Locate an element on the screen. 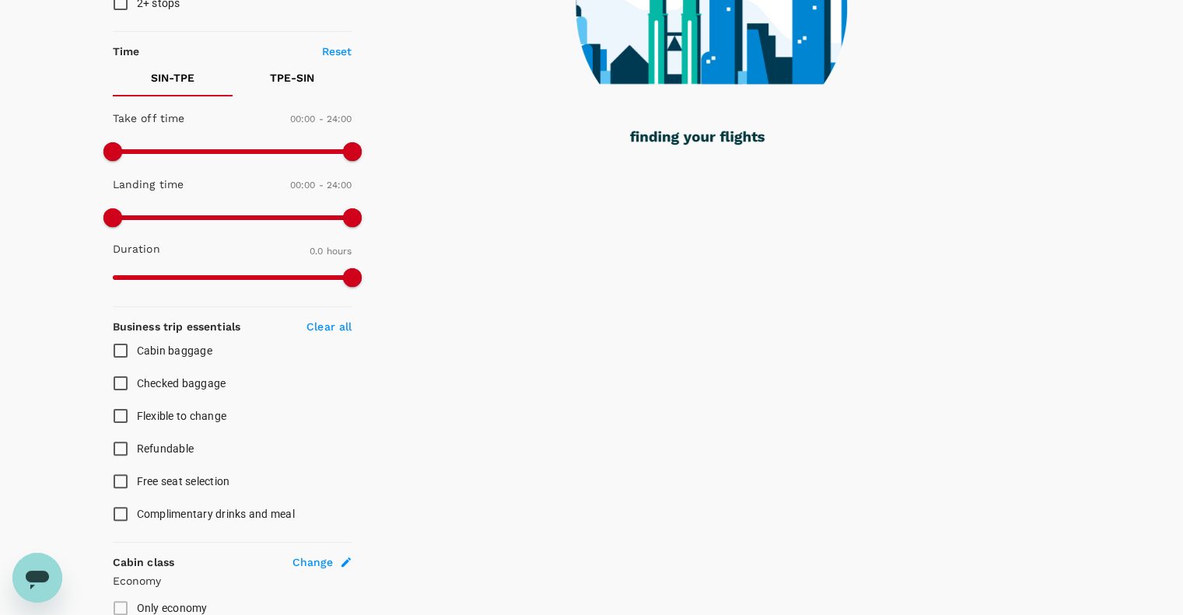 The image size is (1183, 615). p: Clear all is located at coordinates (329, 327).